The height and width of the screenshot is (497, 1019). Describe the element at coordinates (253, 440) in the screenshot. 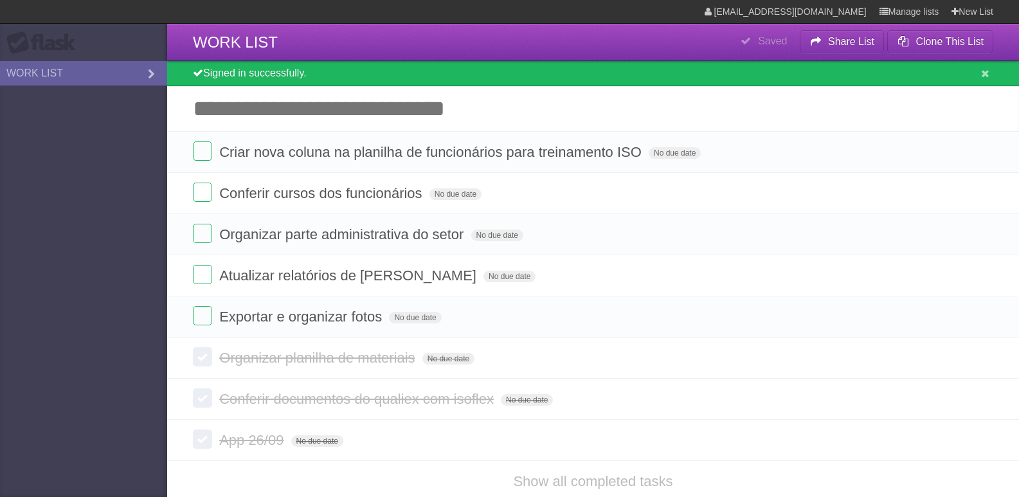

I see `span: App 26/09` at that location.